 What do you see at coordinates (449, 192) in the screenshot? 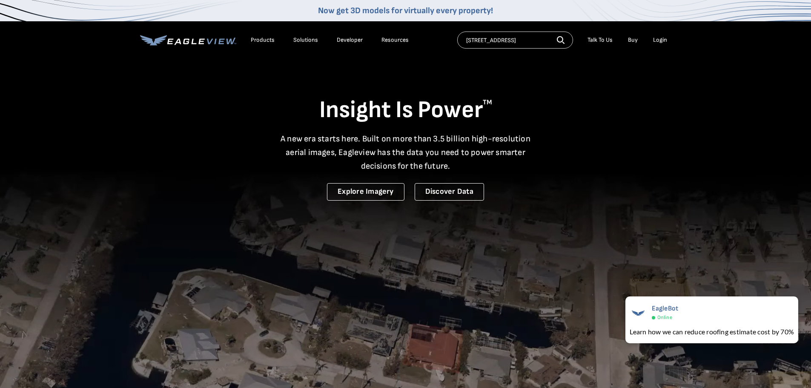
I see `a: Discover Data` at bounding box center [449, 192].